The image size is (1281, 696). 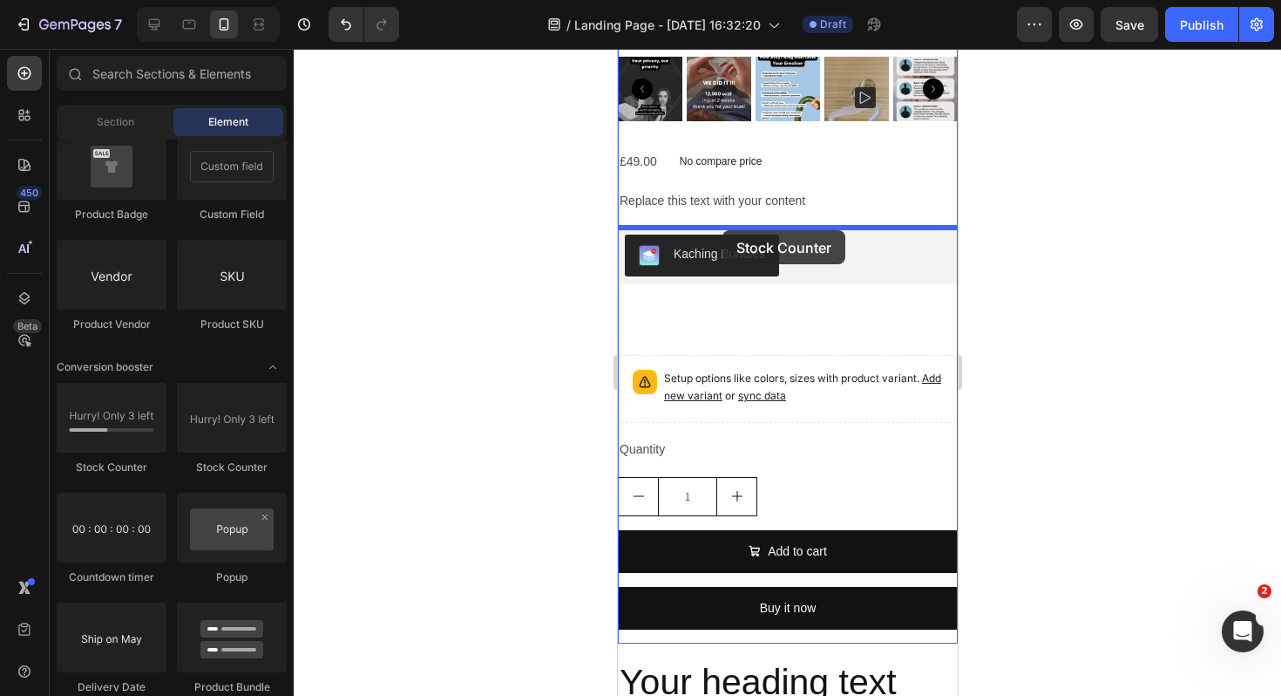 What do you see at coordinates (112, 687) in the screenshot?
I see `div: Delivery Date` at bounding box center [112, 687].